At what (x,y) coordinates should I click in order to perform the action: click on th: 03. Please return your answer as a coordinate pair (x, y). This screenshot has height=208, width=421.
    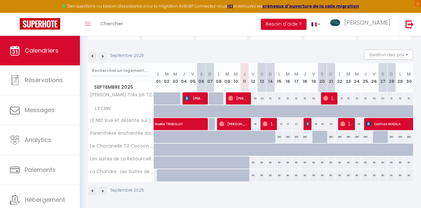
    Looking at the image, I should click on (175, 78).